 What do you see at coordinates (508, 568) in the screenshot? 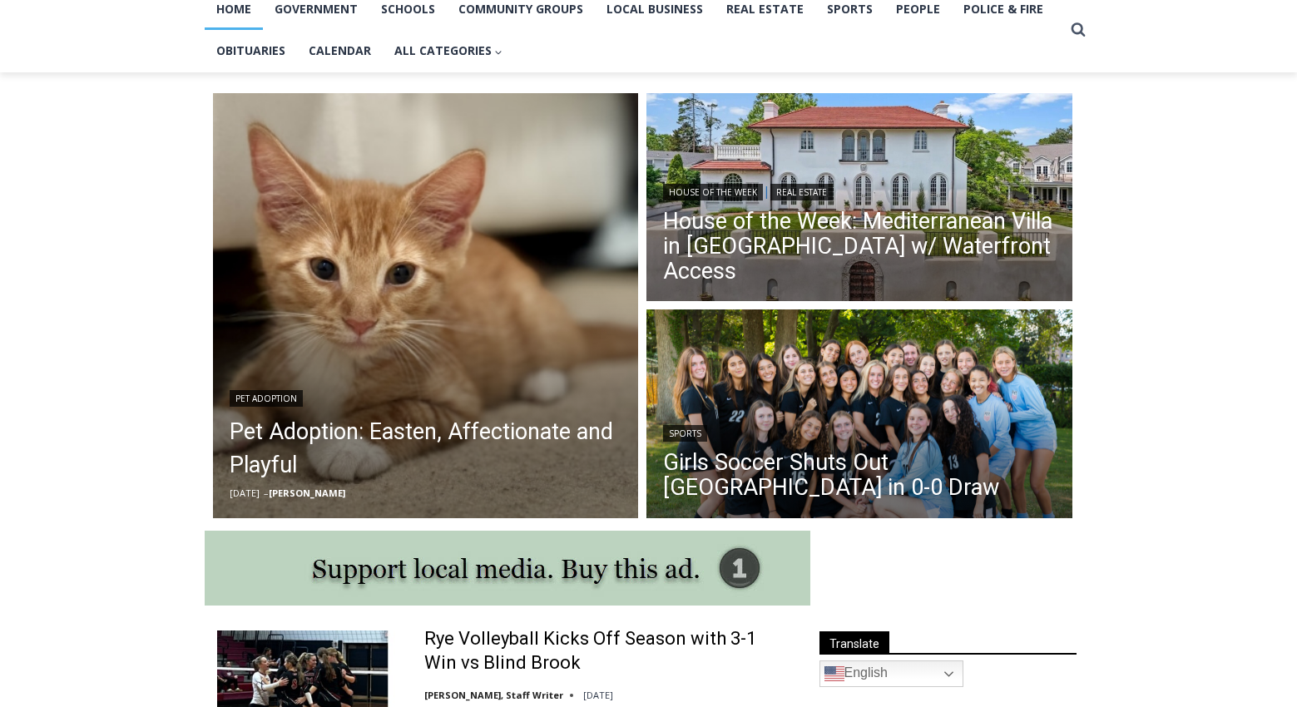
I see `img: support local media, buy this ad` at bounding box center [508, 568].